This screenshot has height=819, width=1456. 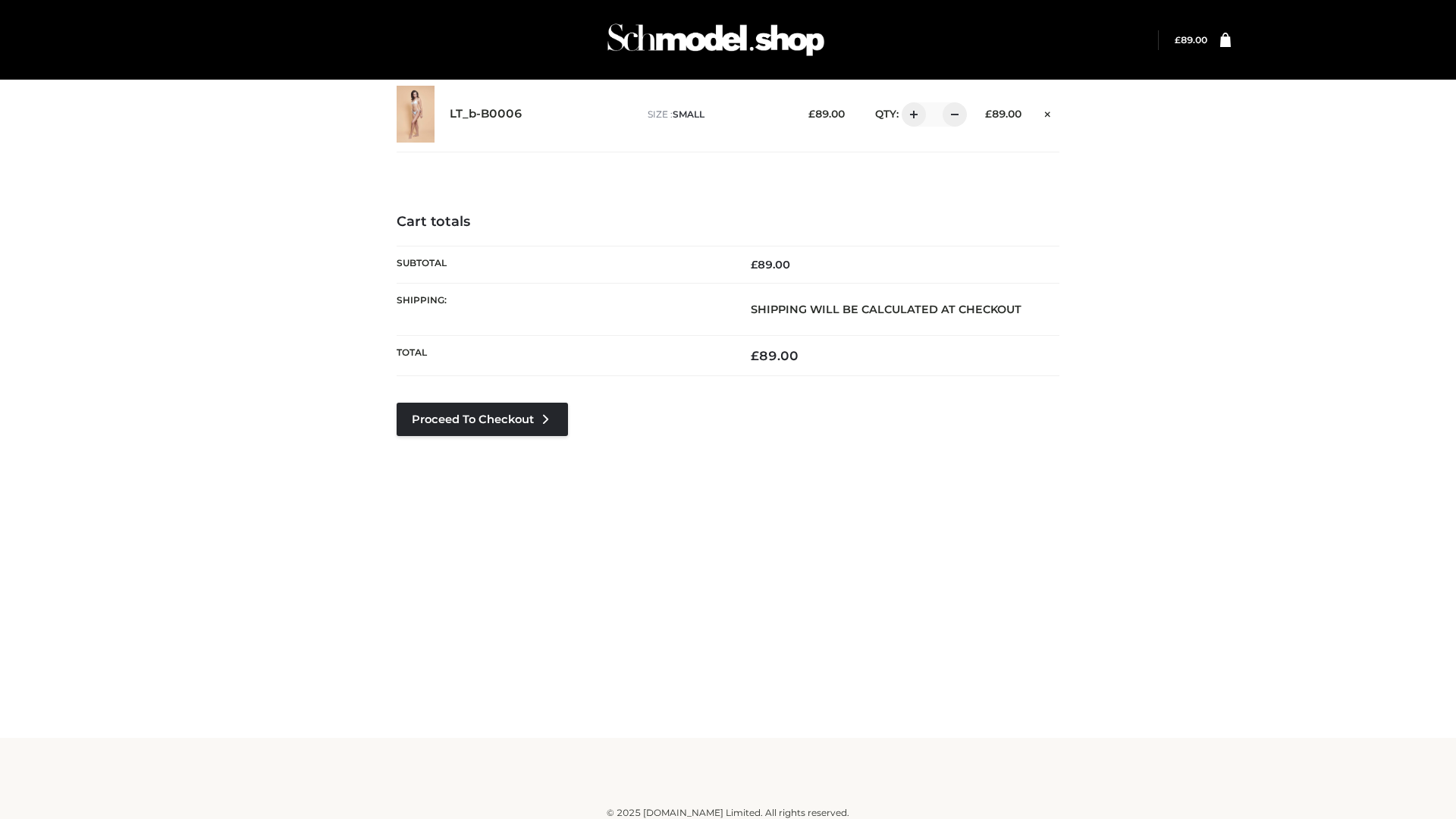 I want to click on a: £89.00, so click(x=1190, y=40).